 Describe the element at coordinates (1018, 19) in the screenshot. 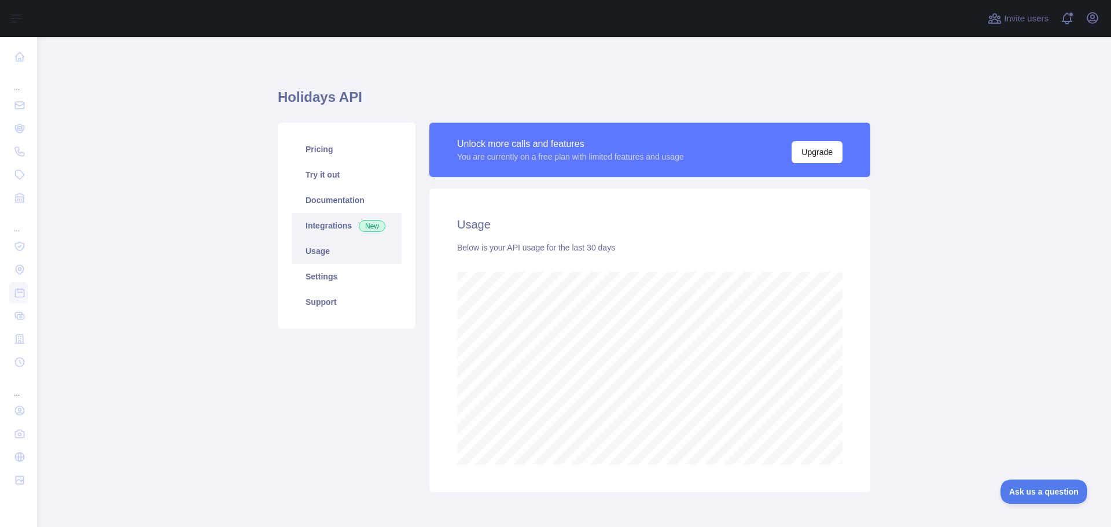

I see `button: Invite users` at that location.